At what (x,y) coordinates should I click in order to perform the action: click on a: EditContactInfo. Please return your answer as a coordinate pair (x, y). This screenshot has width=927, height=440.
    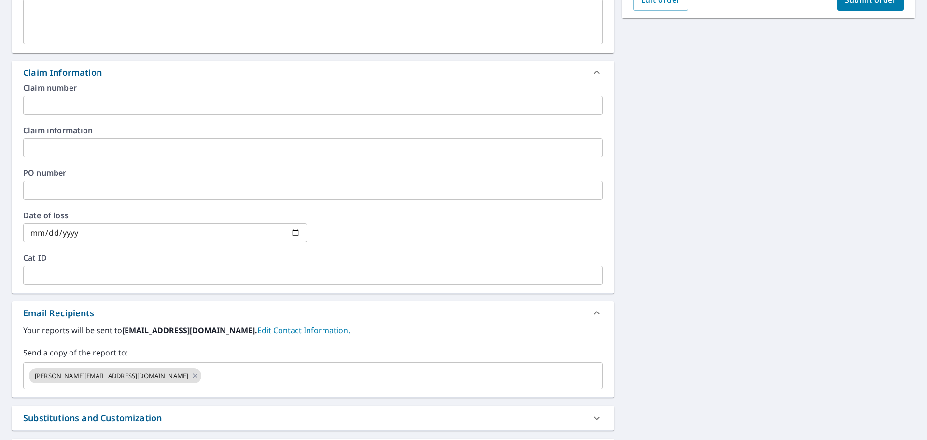
    Looking at the image, I should click on (304, 330).